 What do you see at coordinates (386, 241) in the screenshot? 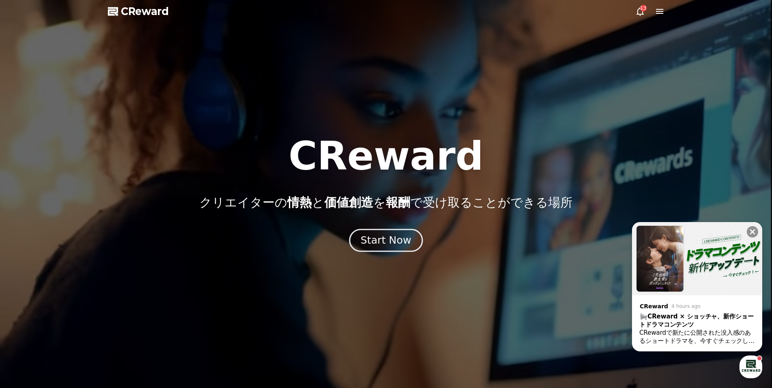
I see `a: Start Now` at bounding box center [386, 241].